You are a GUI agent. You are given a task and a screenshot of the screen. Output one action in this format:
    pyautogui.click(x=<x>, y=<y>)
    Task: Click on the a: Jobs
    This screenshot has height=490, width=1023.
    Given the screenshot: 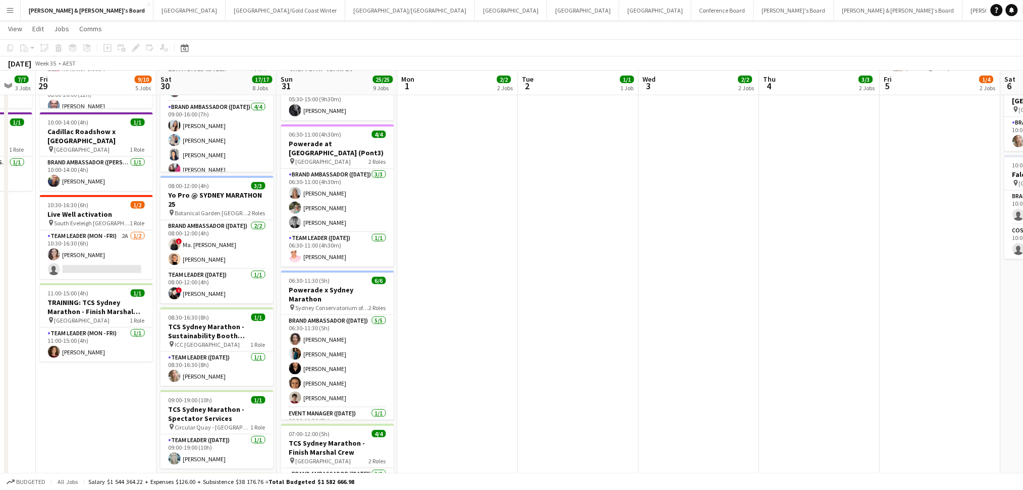 What is the action you would take?
    pyautogui.click(x=62, y=29)
    